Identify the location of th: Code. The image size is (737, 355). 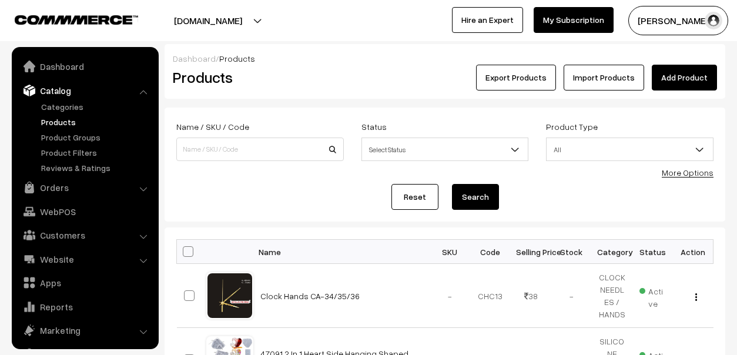
(490, 251).